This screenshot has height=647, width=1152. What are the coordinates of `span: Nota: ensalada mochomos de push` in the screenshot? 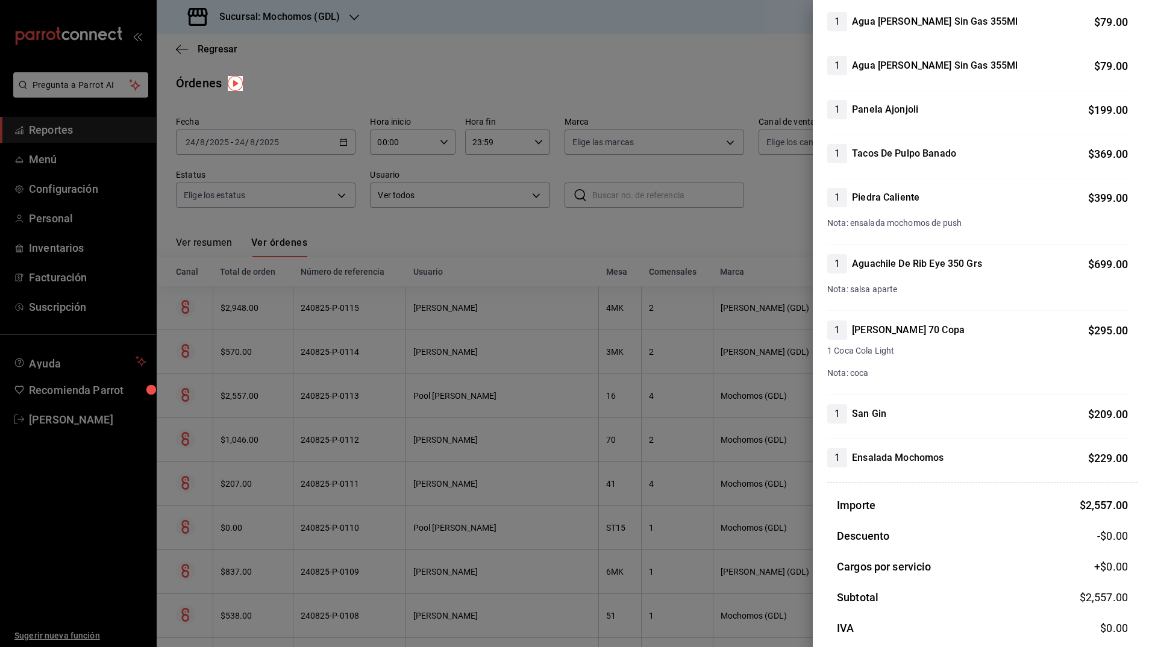 It's located at (894, 223).